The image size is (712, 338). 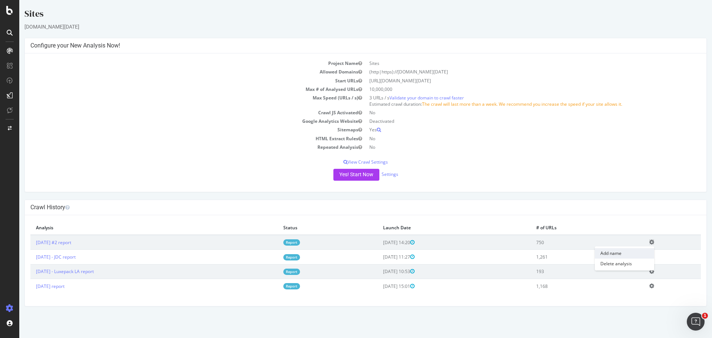 What do you see at coordinates (179, 72) in the screenshot?
I see `td: Allowed Domains` at bounding box center [179, 72].